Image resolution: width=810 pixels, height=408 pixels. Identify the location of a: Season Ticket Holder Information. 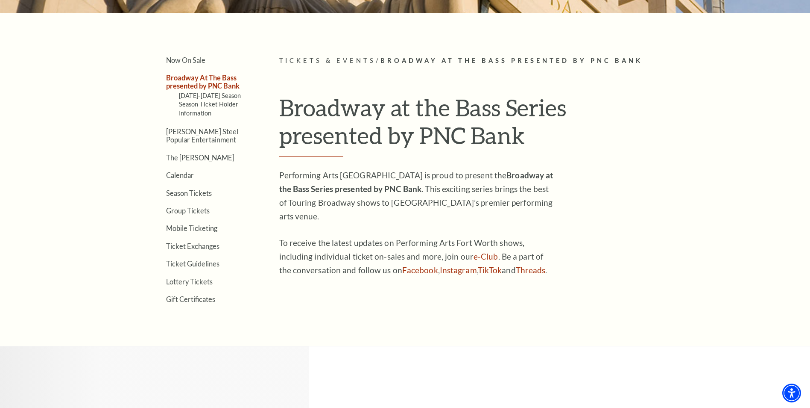
(209, 108).